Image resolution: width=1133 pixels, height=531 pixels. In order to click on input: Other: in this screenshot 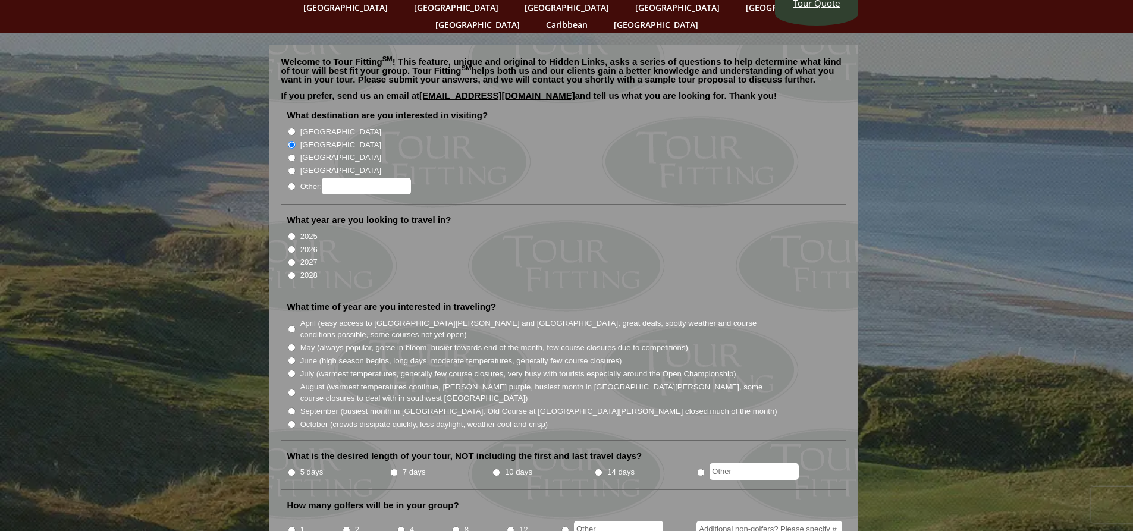, I will do `click(366, 186)`.